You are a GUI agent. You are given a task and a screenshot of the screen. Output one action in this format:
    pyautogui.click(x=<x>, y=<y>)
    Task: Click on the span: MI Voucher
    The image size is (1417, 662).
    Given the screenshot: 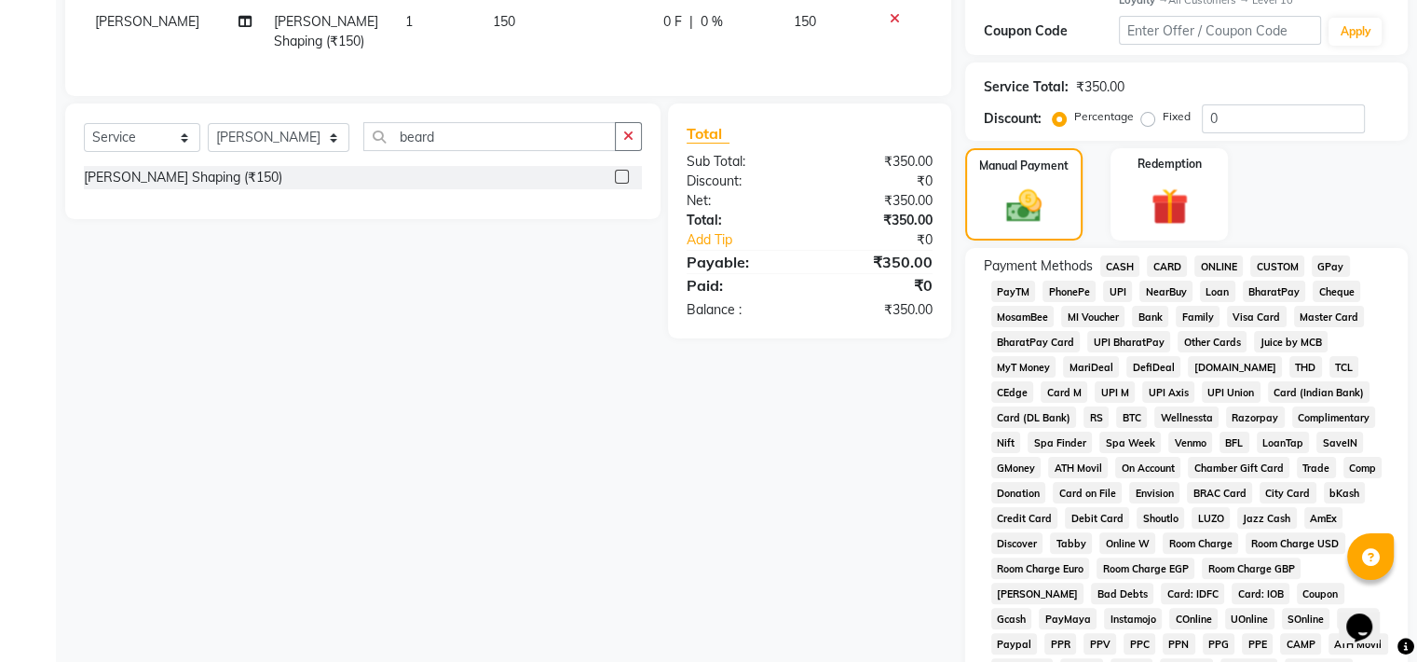 What is the action you would take?
    pyautogui.click(x=1093, y=316)
    